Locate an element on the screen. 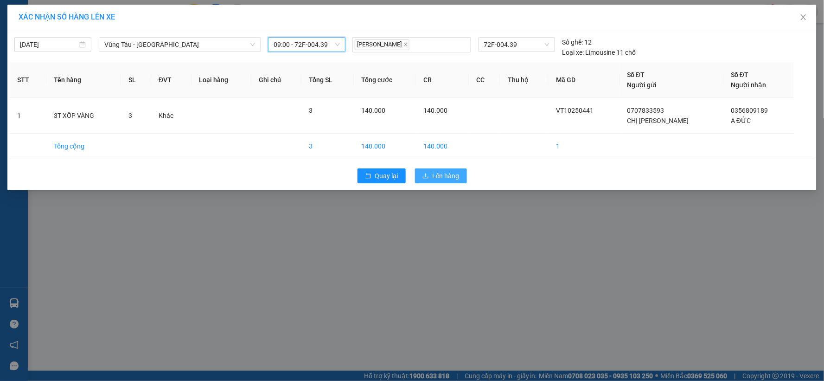  th: SL is located at coordinates (136, 80).